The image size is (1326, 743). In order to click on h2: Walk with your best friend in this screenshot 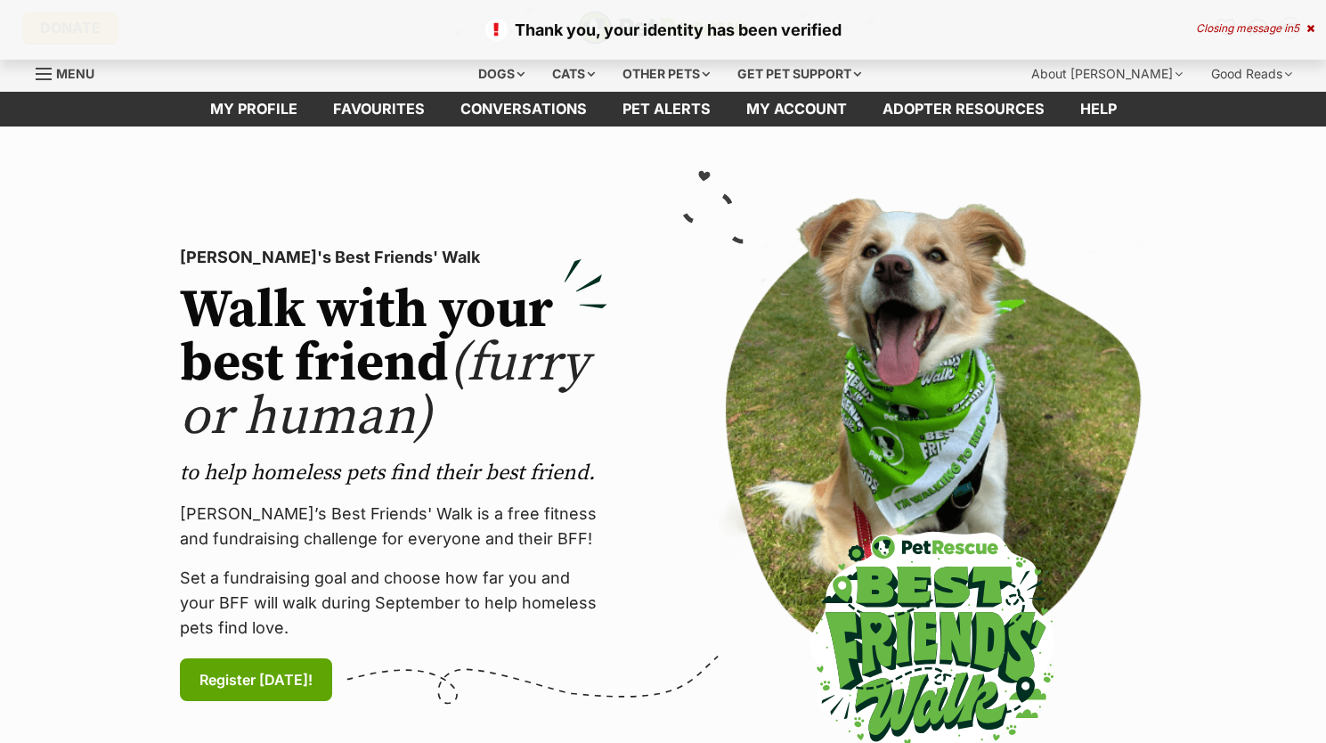, I will do `click(394, 364)`.